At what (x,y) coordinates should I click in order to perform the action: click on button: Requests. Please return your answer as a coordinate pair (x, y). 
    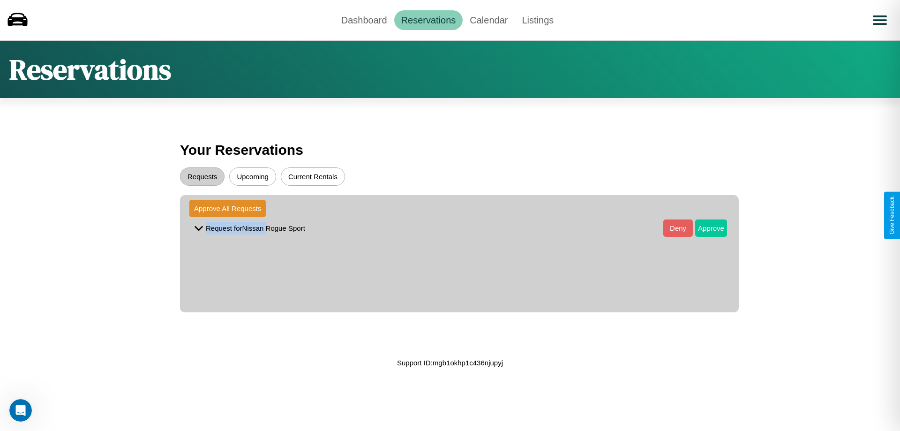
    Looking at the image, I should click on (202, 176).